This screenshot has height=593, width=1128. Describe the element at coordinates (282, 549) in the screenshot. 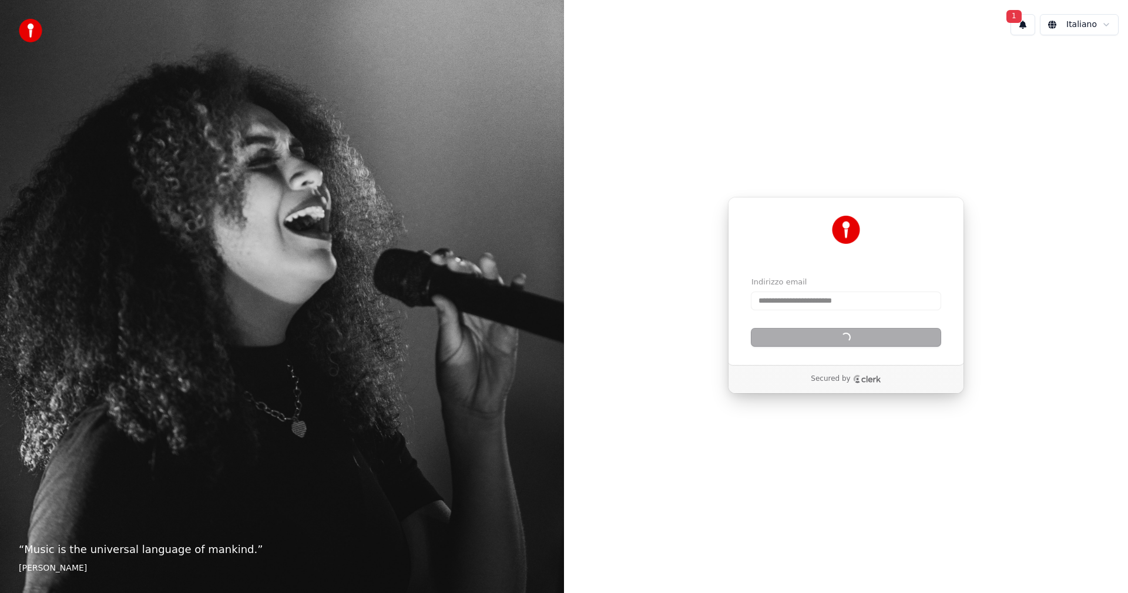

I see `p: “ Music is the universal language of mankind. ”` at that location.